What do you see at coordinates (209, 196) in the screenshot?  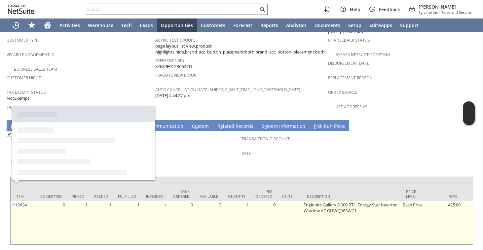 I see `div: Available` at bounding box center [209, 196].